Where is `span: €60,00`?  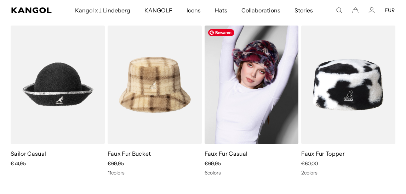 span: €60,00 is located at coordinates (310, 163).